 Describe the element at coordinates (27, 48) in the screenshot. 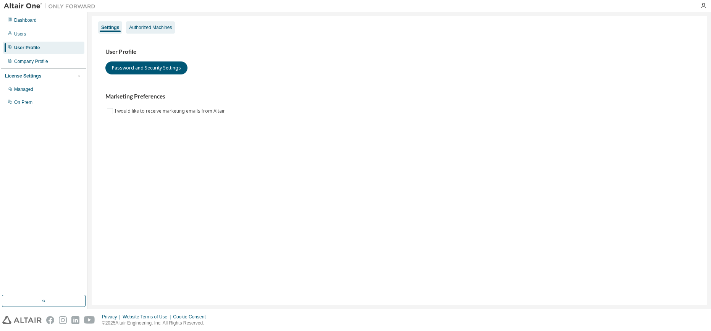

I see `div: User Profile` at that location.